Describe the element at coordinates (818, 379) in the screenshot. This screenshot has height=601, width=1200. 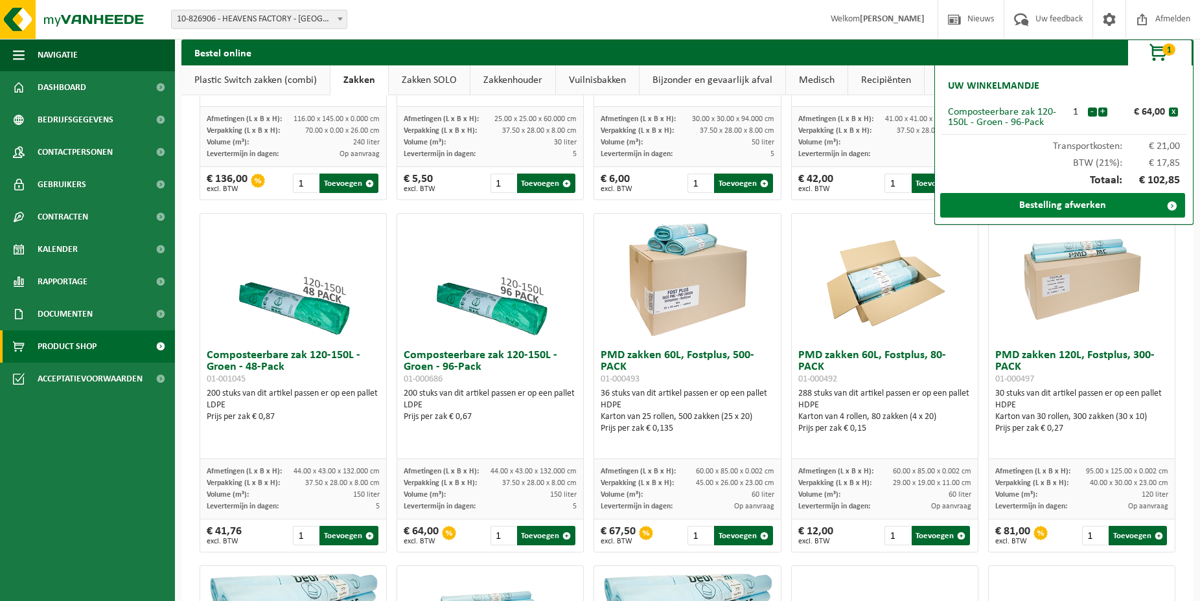
I see `span: 01-000492` at that location.